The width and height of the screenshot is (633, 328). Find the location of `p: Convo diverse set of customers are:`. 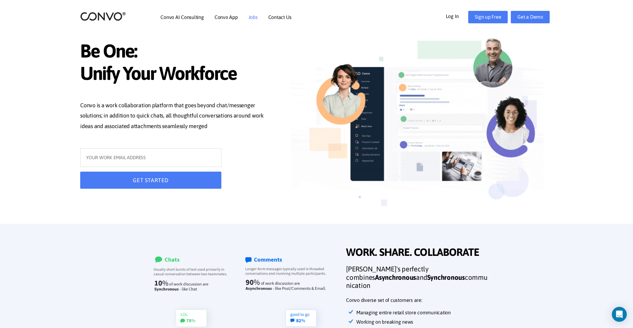

p: Convo diverse set of customers are: is located at coordinates (418, 300).